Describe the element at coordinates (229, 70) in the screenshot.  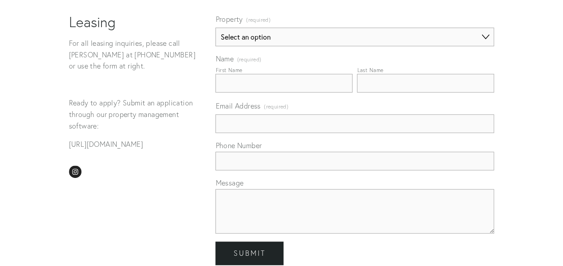
I see `div: First Name` at that location.